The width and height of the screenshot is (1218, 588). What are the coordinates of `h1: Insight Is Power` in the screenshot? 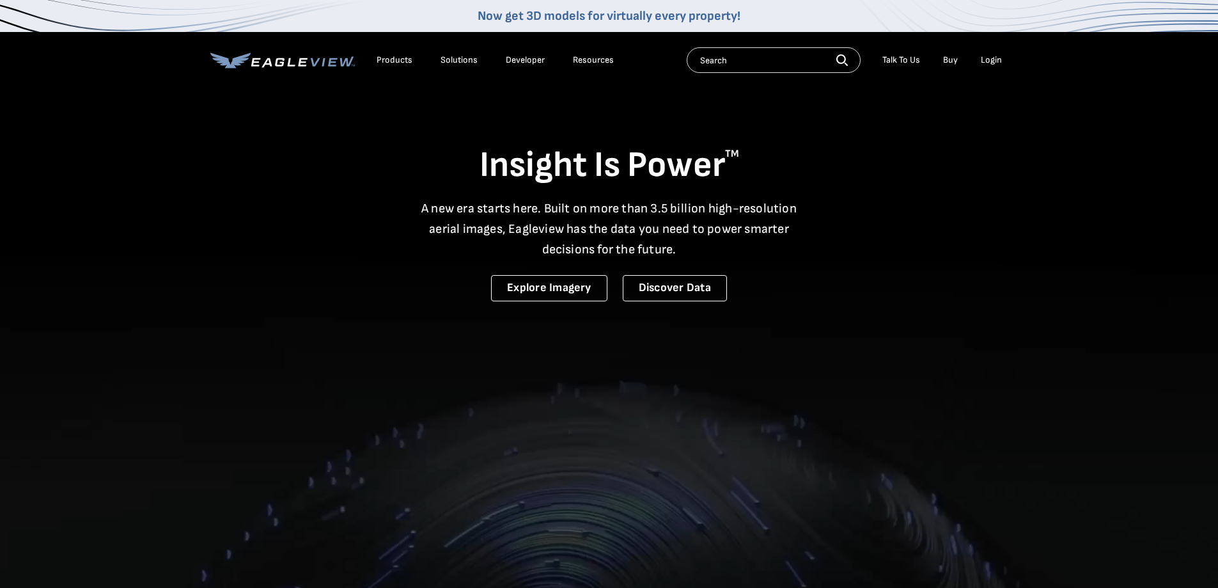 It's located at (609, 166).